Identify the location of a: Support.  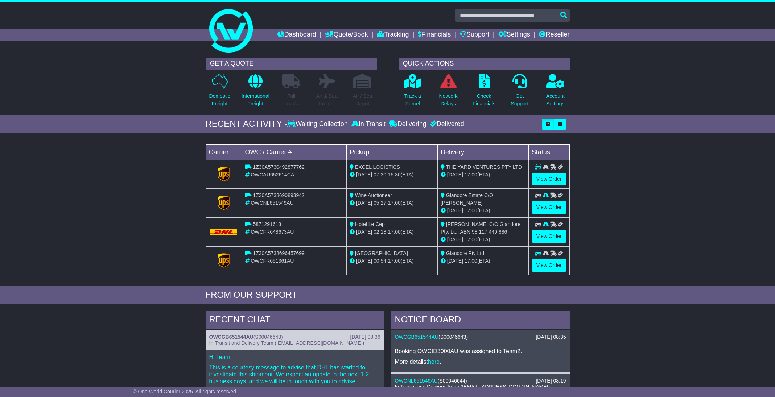
(474, 35).